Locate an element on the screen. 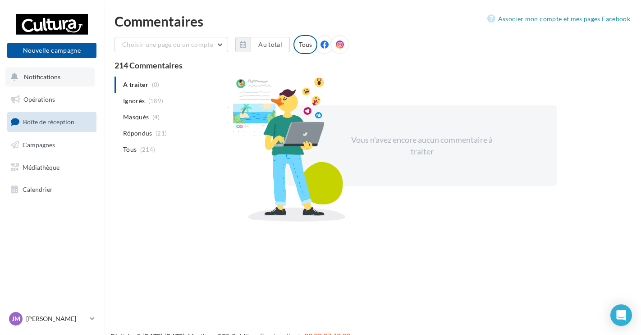  button: Choisir une page ou un compte is located at coordinates (171, 45).